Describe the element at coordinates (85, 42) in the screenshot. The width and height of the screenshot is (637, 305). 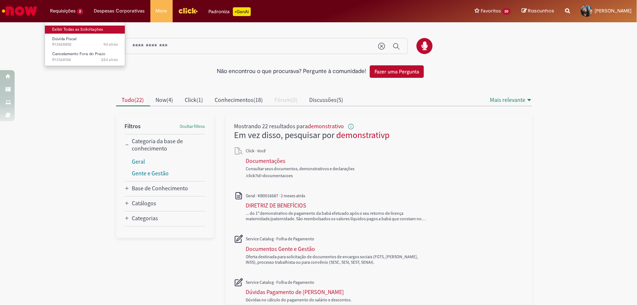
I see `a: Aberto R13428802 : Dúvida Fiscal` at that location.